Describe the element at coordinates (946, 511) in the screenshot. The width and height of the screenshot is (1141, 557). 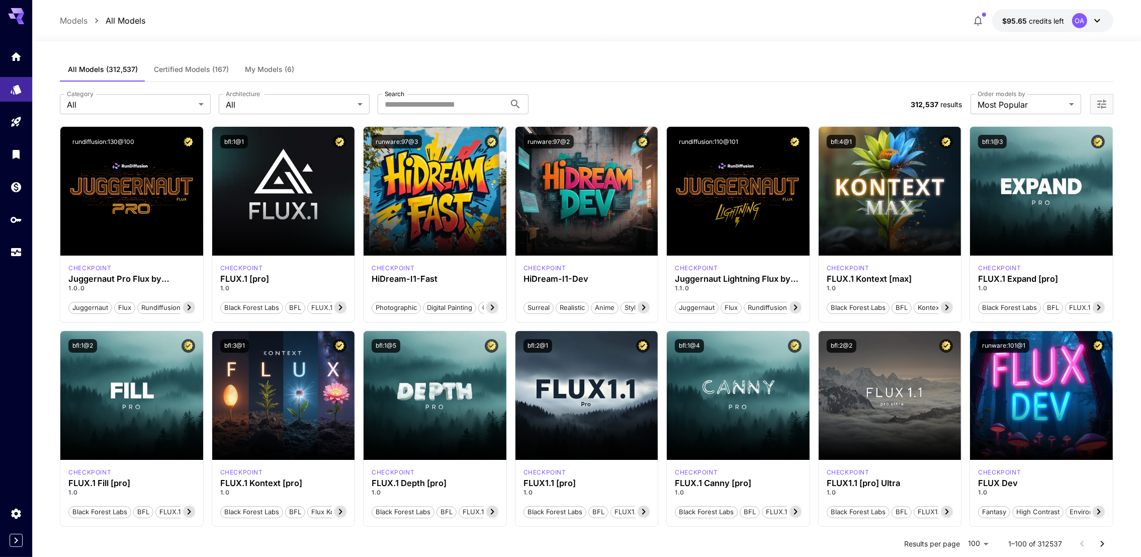
I see `button: FLUX1.1 [pro] Ultra` at that location.